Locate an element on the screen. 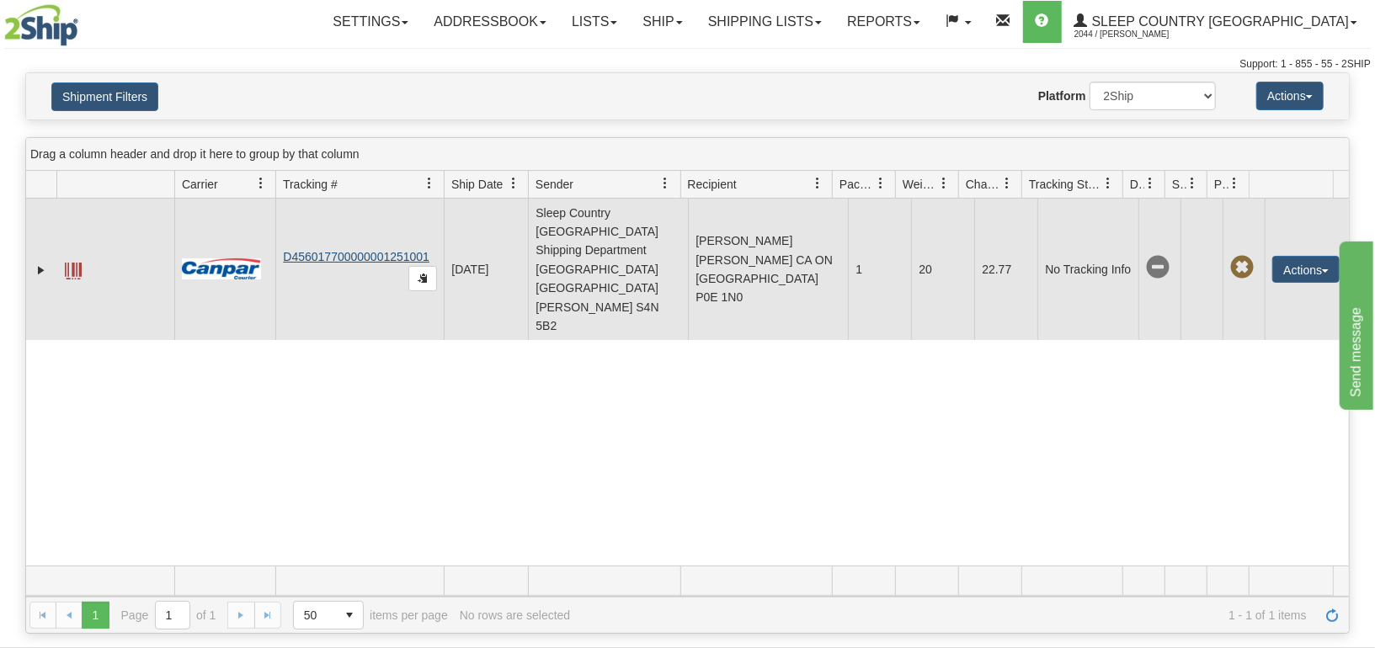 This screenshot has height=648, width=1375. a: Reports is located at coordinates (883, 22).